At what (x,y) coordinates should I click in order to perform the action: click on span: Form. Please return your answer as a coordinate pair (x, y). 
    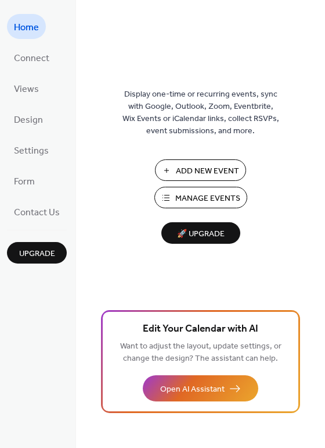
    Looking at the image, I should click on (24, 181).